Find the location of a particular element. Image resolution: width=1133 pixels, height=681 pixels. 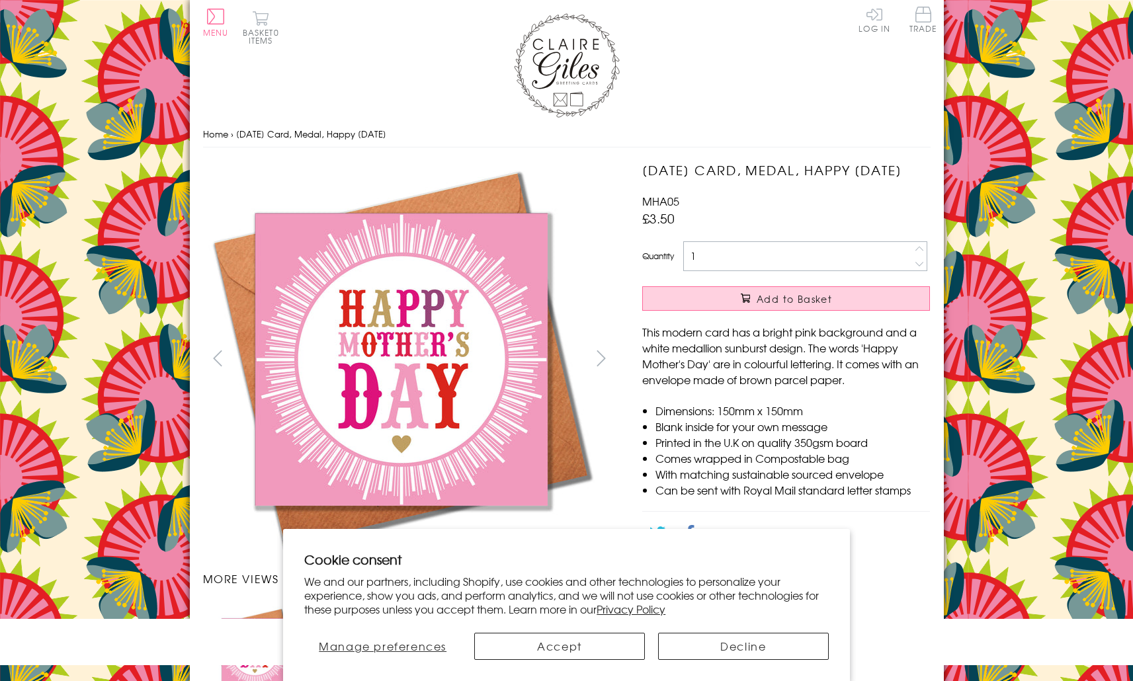

h3: More views is located at coordinates (409, 579).